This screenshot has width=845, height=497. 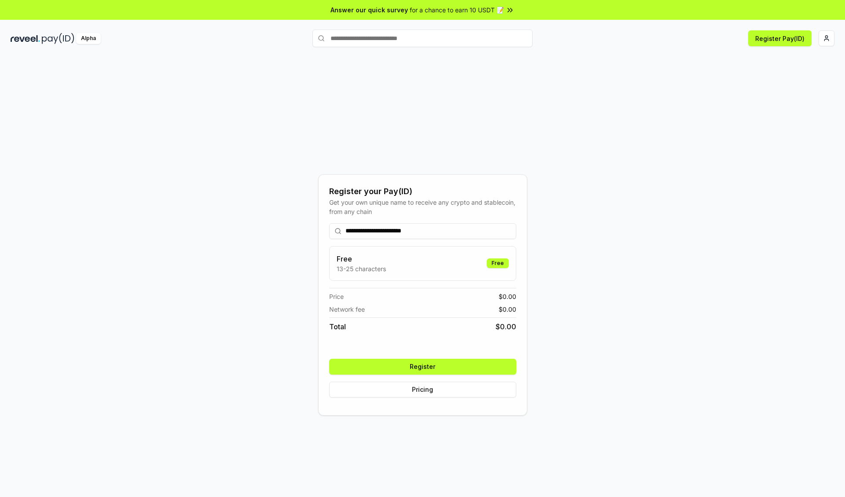 I want to click on div: Free, so click(x=497, y=263).